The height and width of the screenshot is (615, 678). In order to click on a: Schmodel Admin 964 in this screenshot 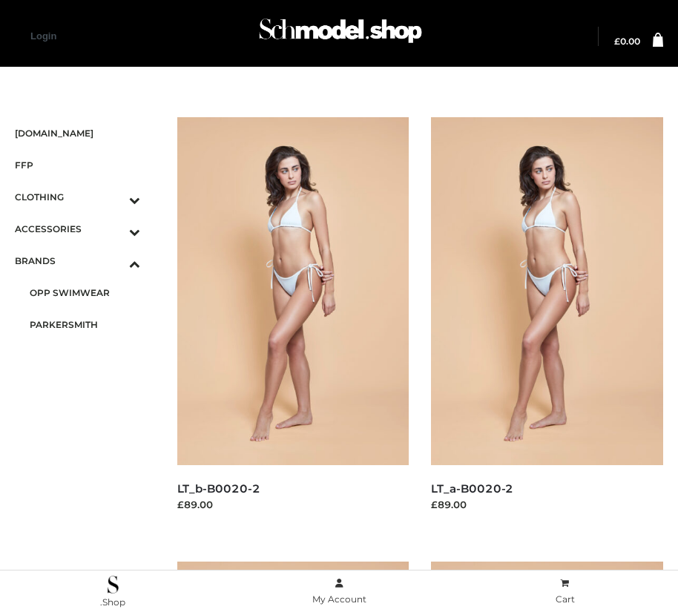, I will do `click(339, 36)`.